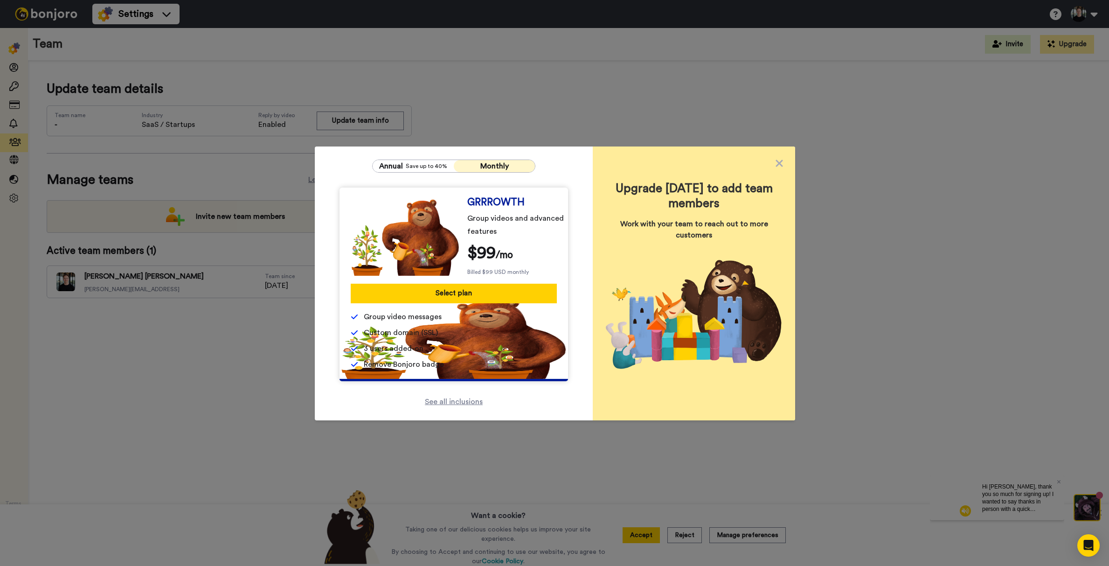  What do you see at coordinates (454, 293) in the screenshot?
I see `button: Select plan` at bounding box center [454, 293].